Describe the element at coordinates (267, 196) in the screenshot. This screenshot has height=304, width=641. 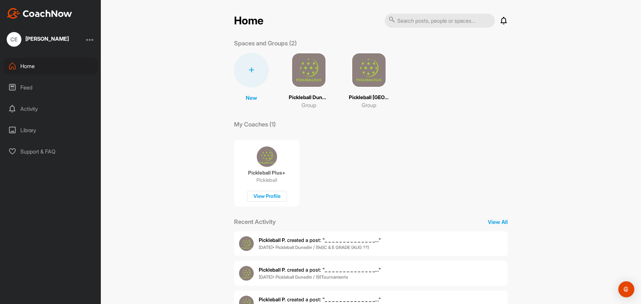
I see `div: View Profile` at that location.